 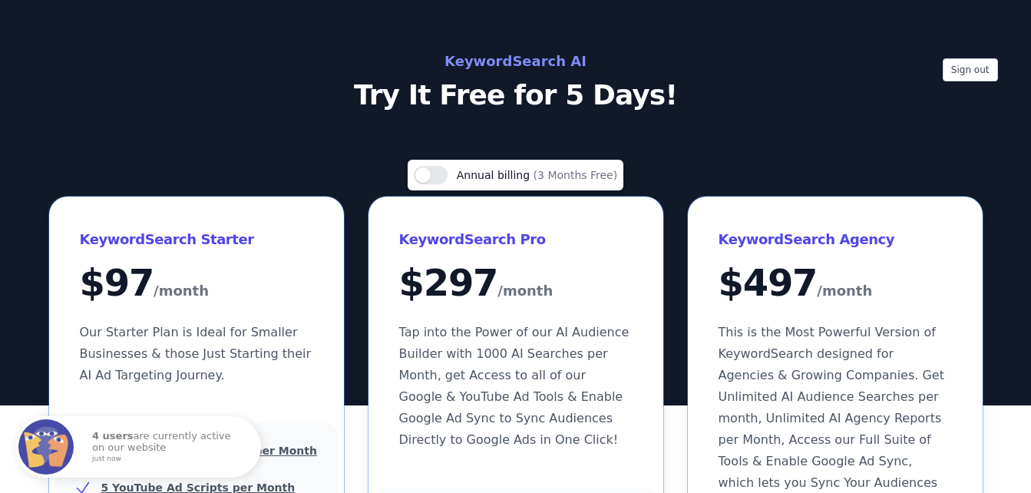 What do you see at coordinates (196, 353) in the screenshot?
I see `span: Our Starter Plan is Ideal for Smaller Businesses & those Just Starting their AI Ad Targeting Jour...` at bounding box center [196, 353].